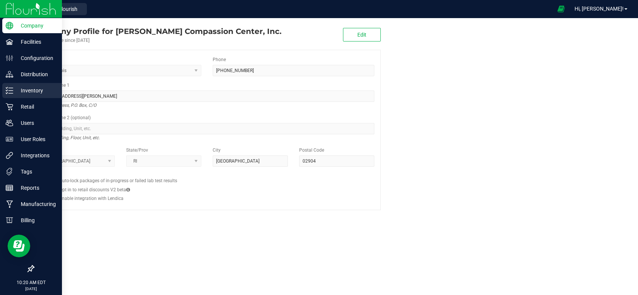  I want to click on span: Edit, so click(362, 35).